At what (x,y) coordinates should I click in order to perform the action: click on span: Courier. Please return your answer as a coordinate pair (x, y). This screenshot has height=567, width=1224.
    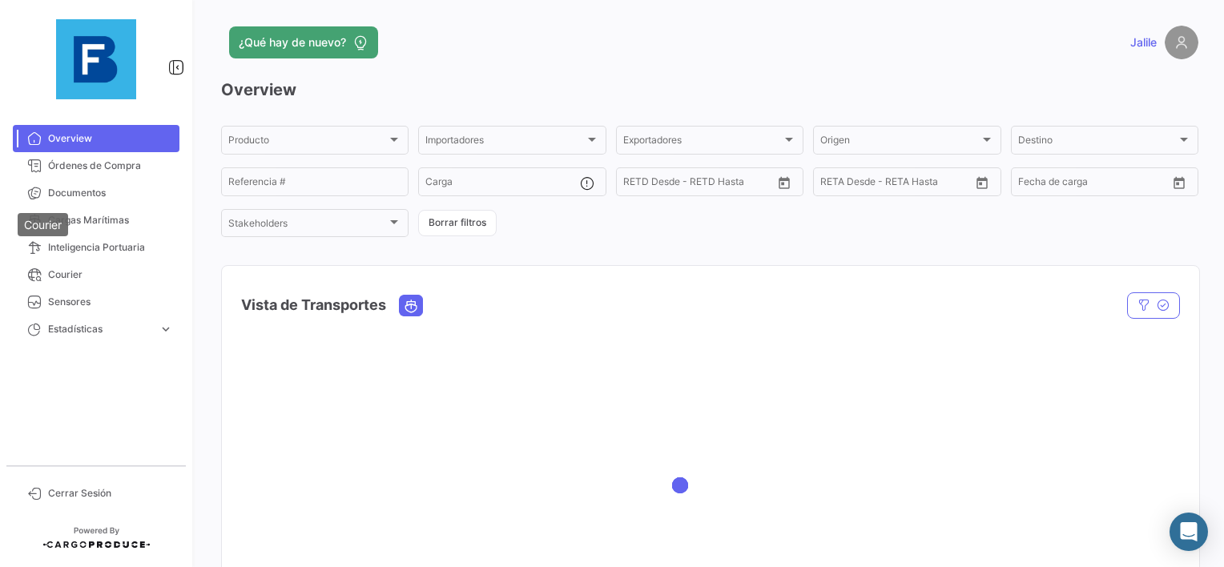
    Looking at the image, I should click on (111, 275).